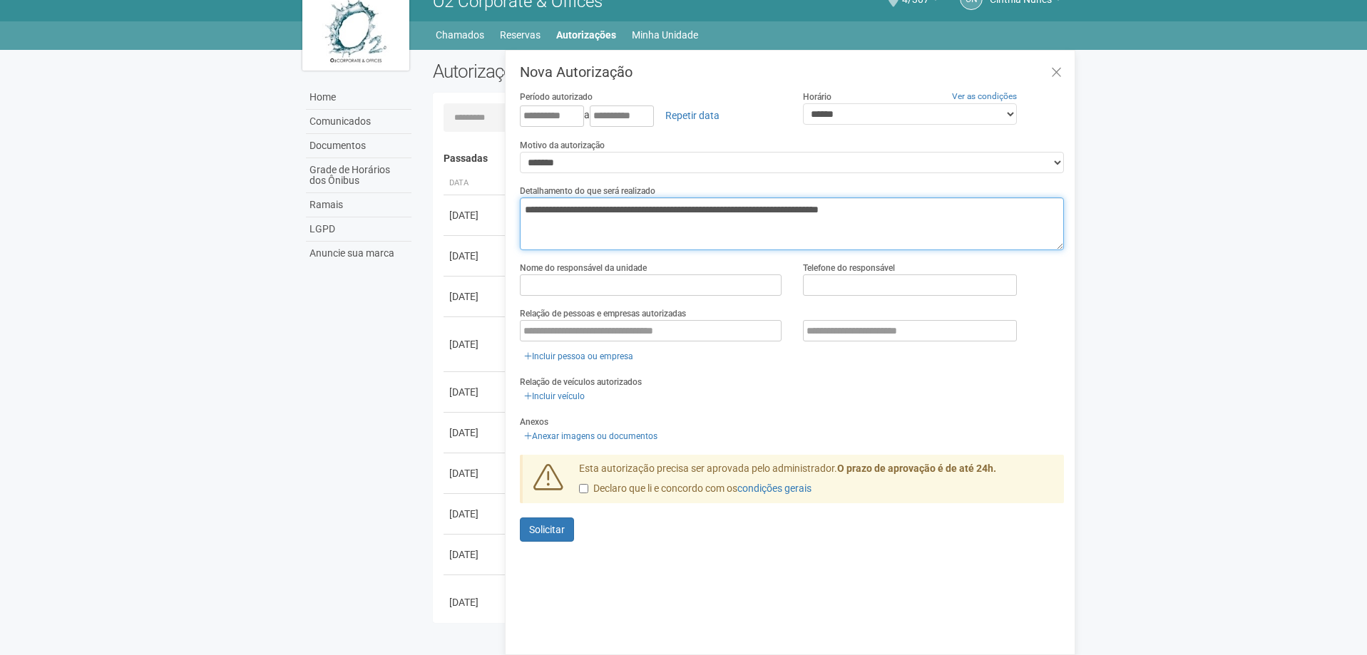  I want to click on label: Detalhamento do que será realizado, so click(588, 191).